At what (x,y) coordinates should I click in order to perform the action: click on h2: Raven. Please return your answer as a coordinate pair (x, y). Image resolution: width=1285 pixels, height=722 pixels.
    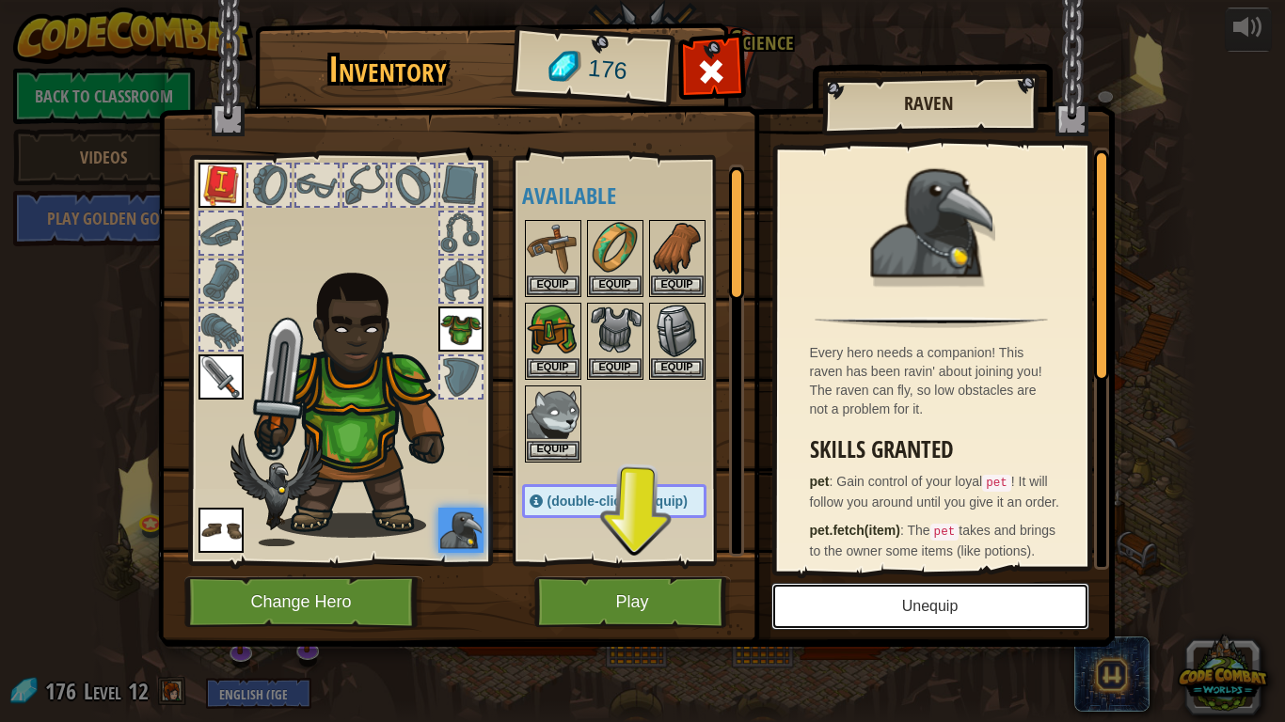
    Looking at the image, I should click on (929, 103).